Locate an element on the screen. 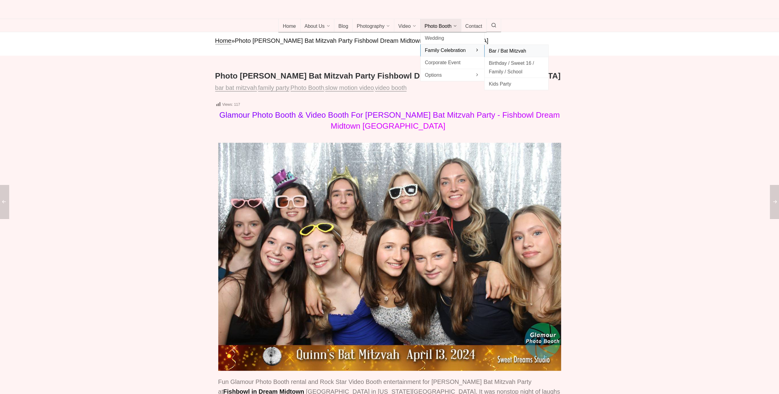 The width and height of the screenshot is (779, 394). img: Photo Booth Rental Party Fishbowl Dream Midtown Nyc 0014 is located at coordinates (389, 257).